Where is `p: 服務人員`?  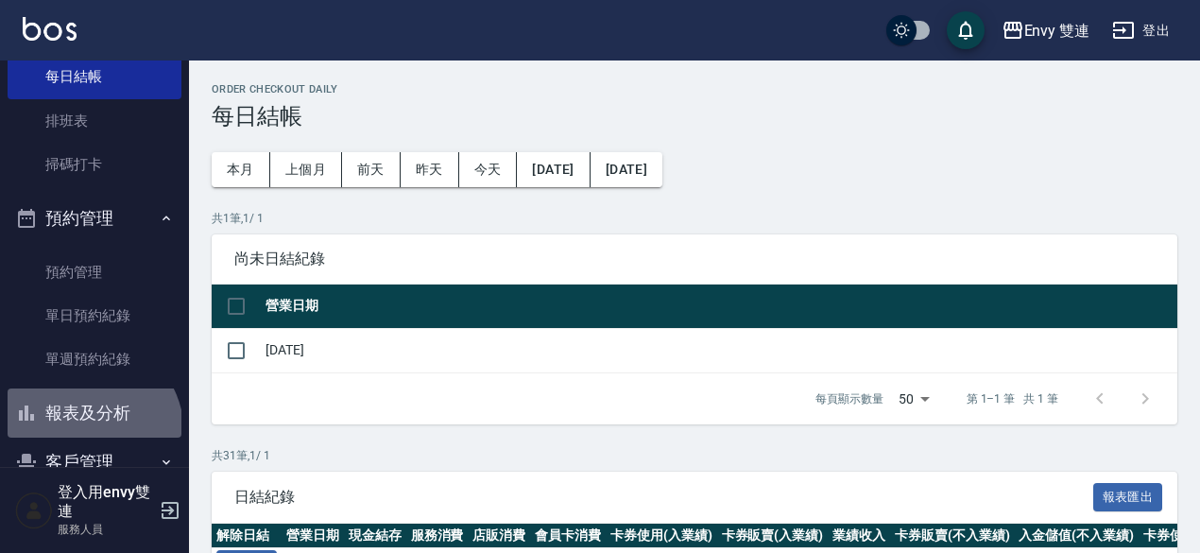
p: 服務人員 is located at coordinates (106, 529).